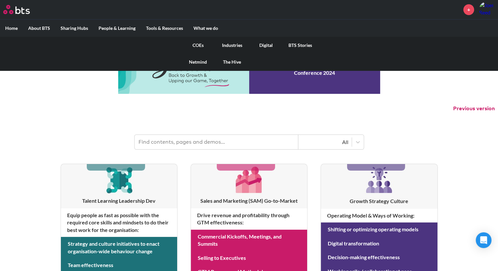  What do you see at coordinates (325, 142) in the screenshot?
I see `div: All` at bounding box center [325, 142].